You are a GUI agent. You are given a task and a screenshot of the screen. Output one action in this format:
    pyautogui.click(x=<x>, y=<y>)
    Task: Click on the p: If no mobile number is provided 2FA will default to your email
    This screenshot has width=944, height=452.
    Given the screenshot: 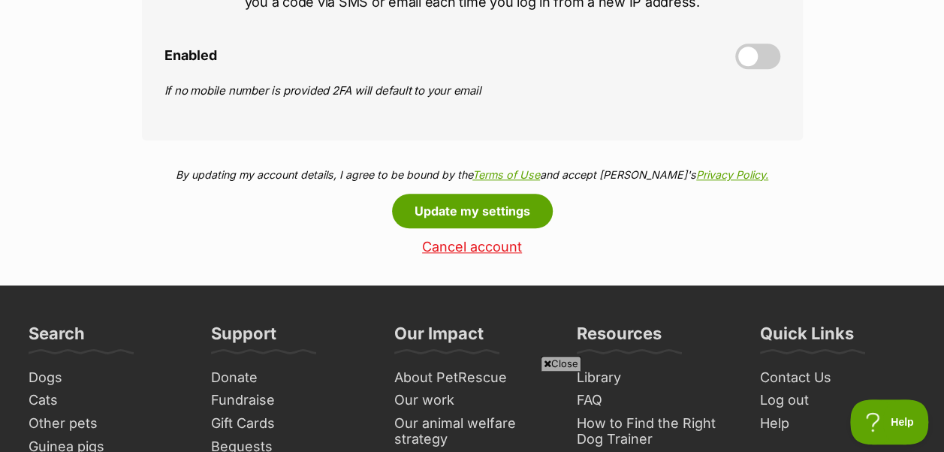 What is the action you would take?
    pyautogui.click(x=472, y=91)
    